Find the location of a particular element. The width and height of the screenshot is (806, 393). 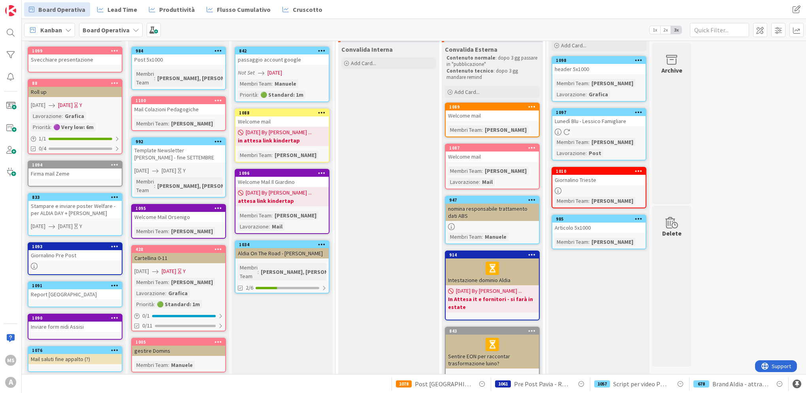

div: 985 is located at coordinates (600, 219).